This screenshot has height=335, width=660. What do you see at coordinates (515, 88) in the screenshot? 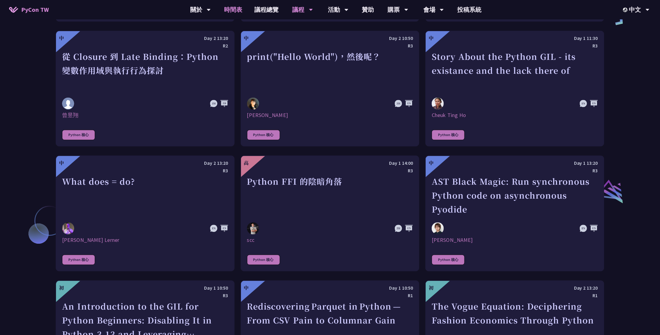
I see `a: 中 Day 1 11:30 R3 Story About the Python GIL - its existance and the lack there of Cheuk Ting Ho C...` at bounding box center [515, 88].